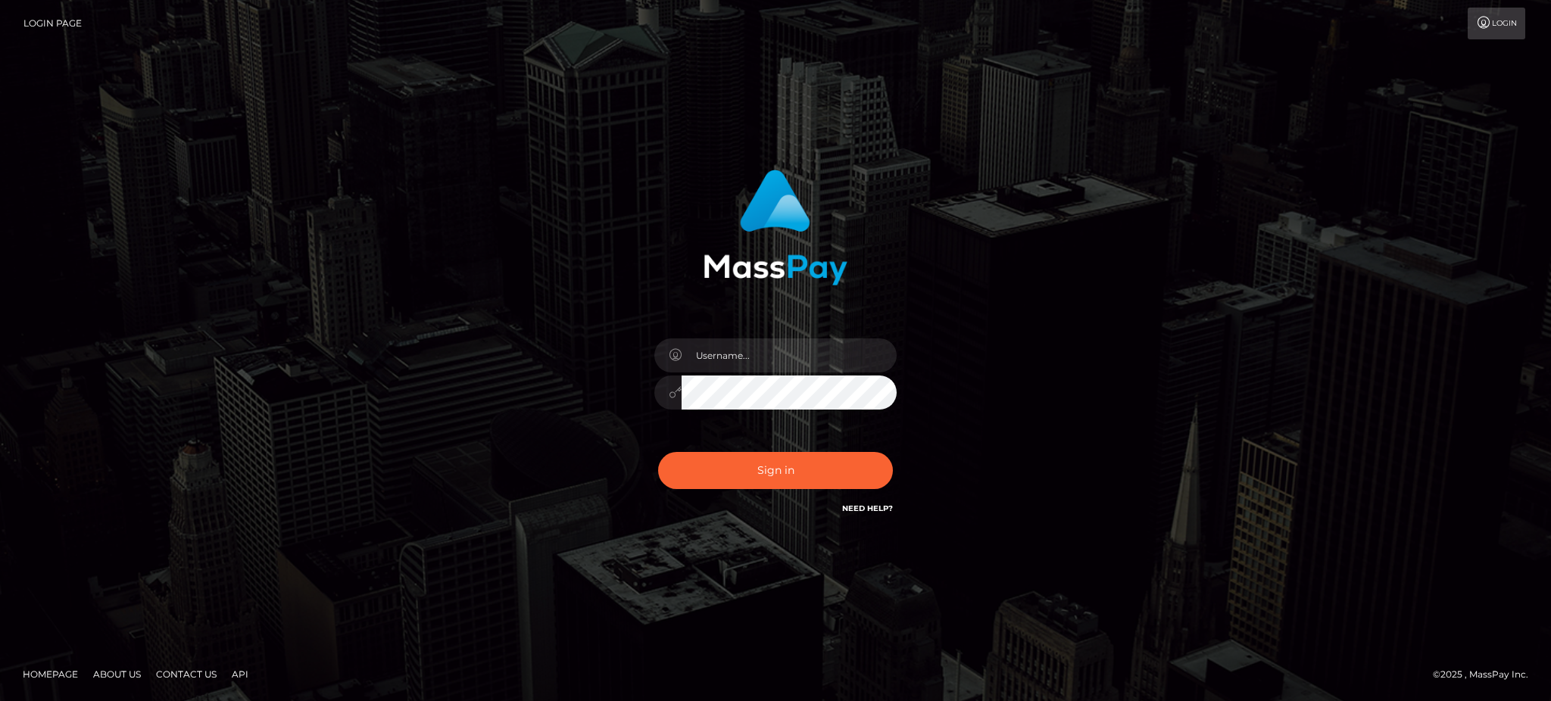  Describe the element at coordinates (1496, 23) in the screenshot. I see `a: Login` at that location.